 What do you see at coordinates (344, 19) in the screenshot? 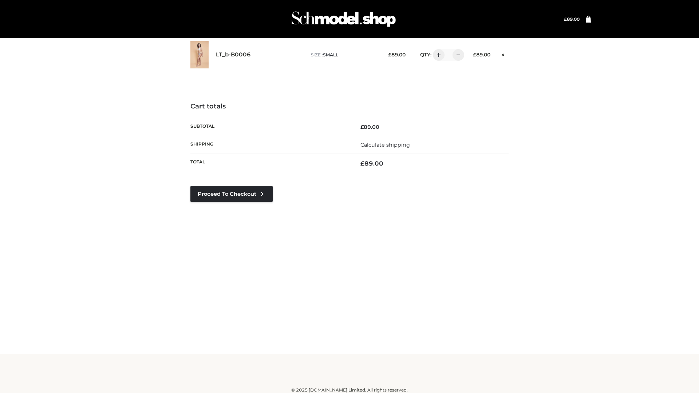
I see `a: Schmodel Admin 964` at bounding box center [344, 19].